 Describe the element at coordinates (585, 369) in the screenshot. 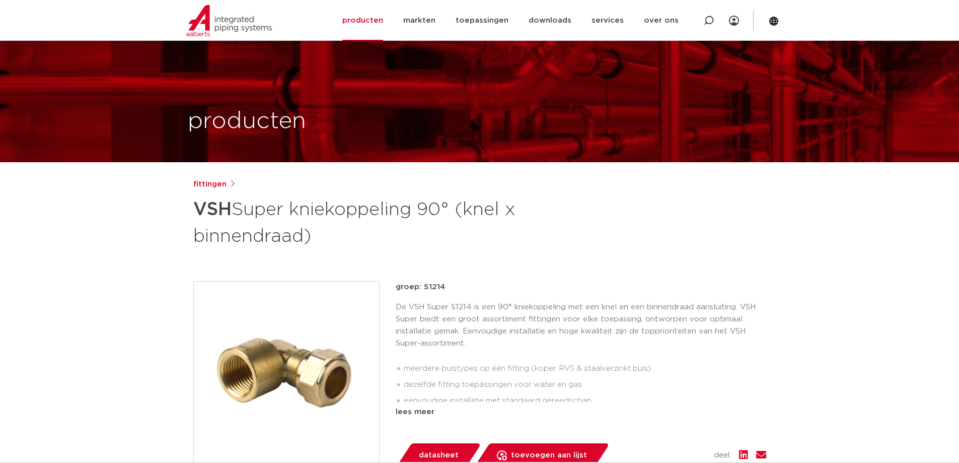

I see `li: meerdere buistypes op één fitting (koper, RVS & staalverzinkt buis)` at that location.